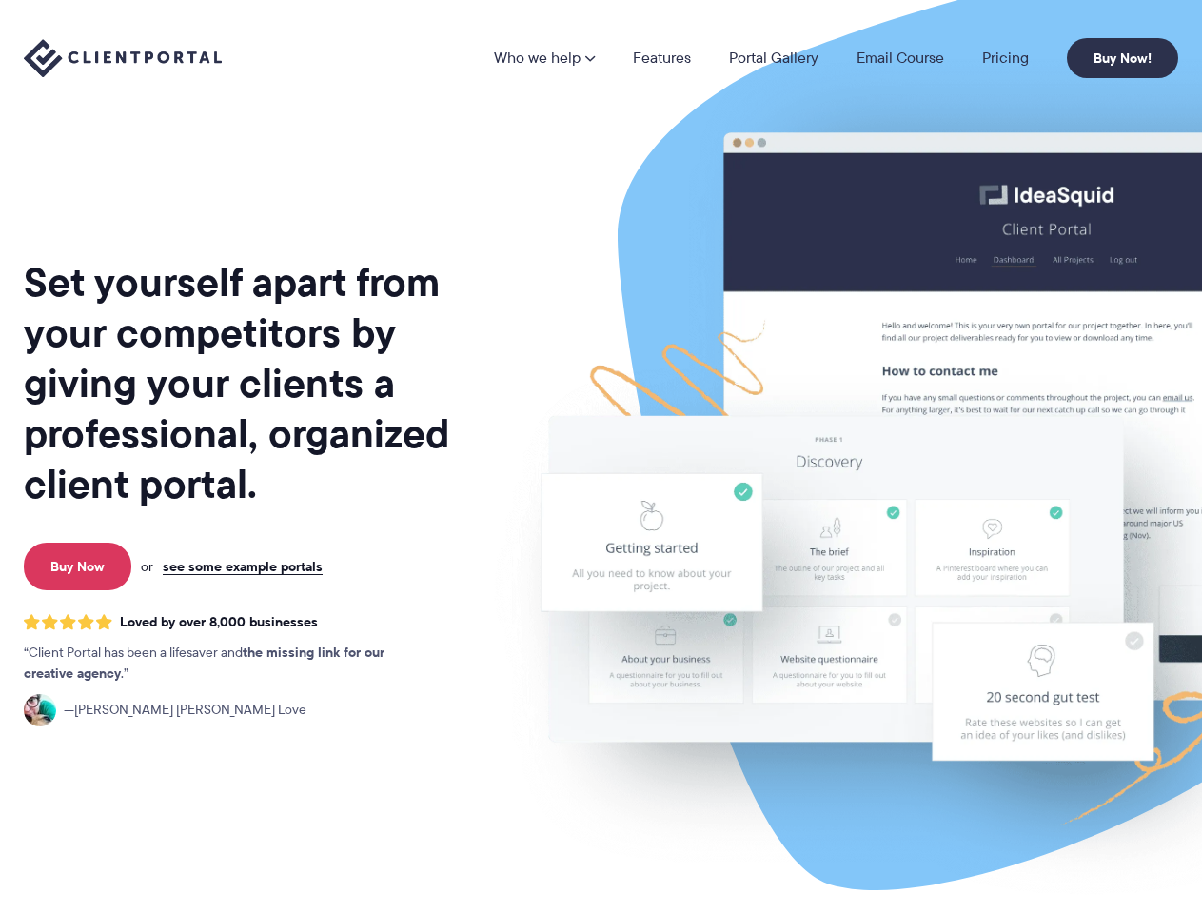 The image size is (1202, 914). I want to click on h1: Set yourself apart from your competitors by giving your clients a professional, organized client ..., so click(254, 383).